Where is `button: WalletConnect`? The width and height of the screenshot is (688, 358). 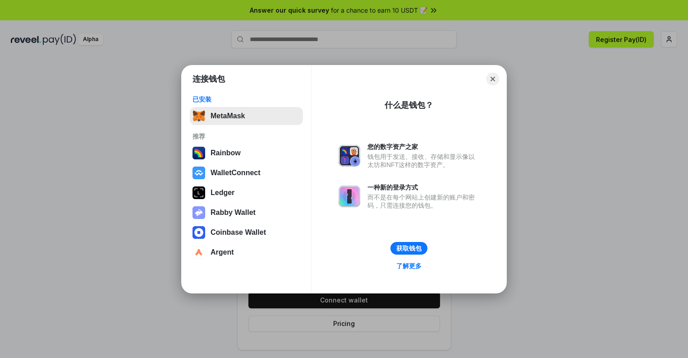
button: WalletConnect is located at coordinates (246, 173).